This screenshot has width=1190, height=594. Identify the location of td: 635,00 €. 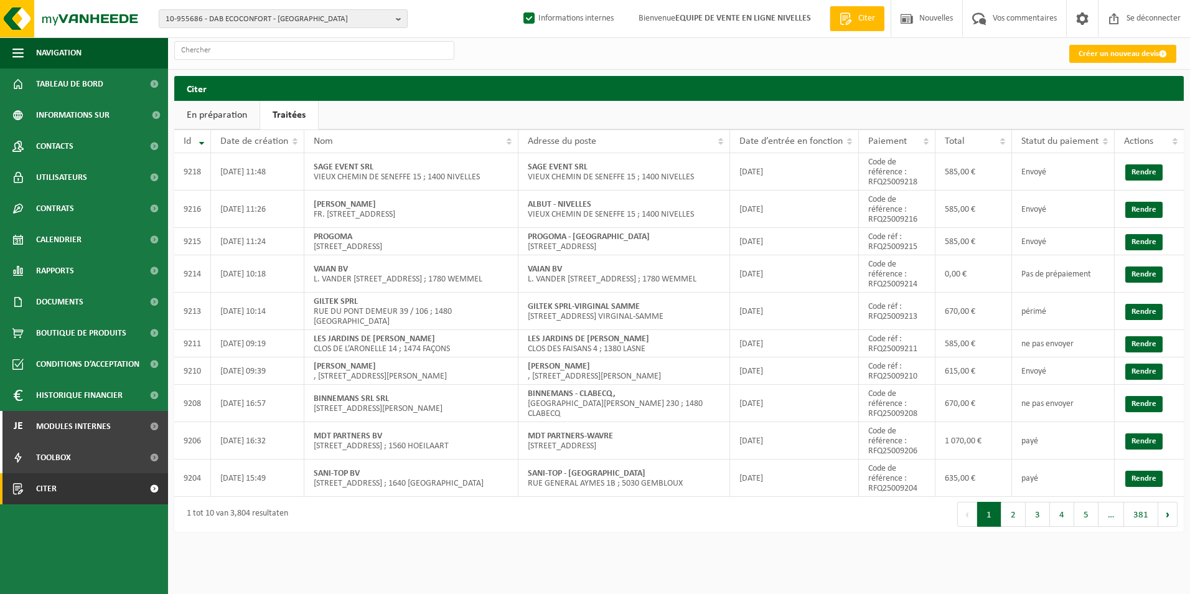
(973, 478).